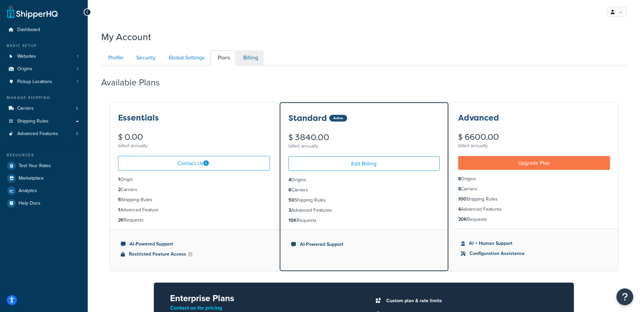 This screenshot has width=640, height=312. Describe the element at coordinates (44, 56) in the screenshot. I see `li: Websites` at that location.